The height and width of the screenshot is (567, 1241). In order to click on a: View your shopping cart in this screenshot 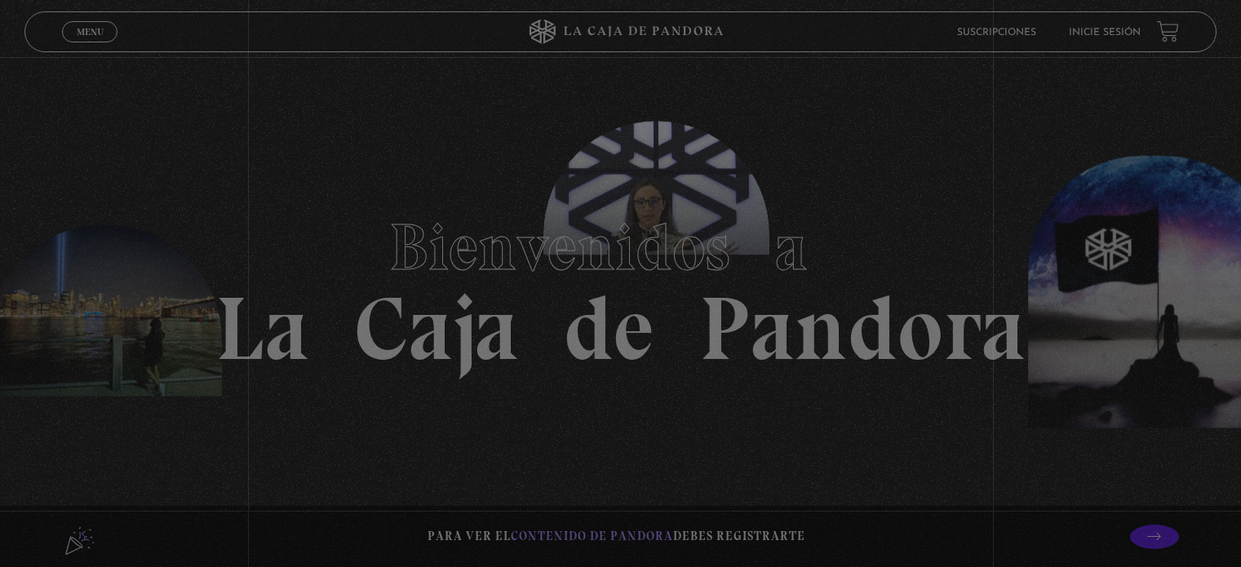, I will do `click(1168, 31)`.